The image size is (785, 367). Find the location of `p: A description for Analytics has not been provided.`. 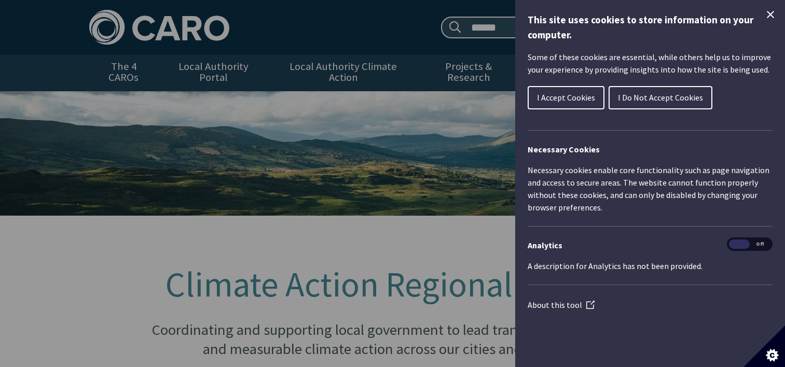

p: A description for Analytics has not been provided. is located at coordinates (650, 266).